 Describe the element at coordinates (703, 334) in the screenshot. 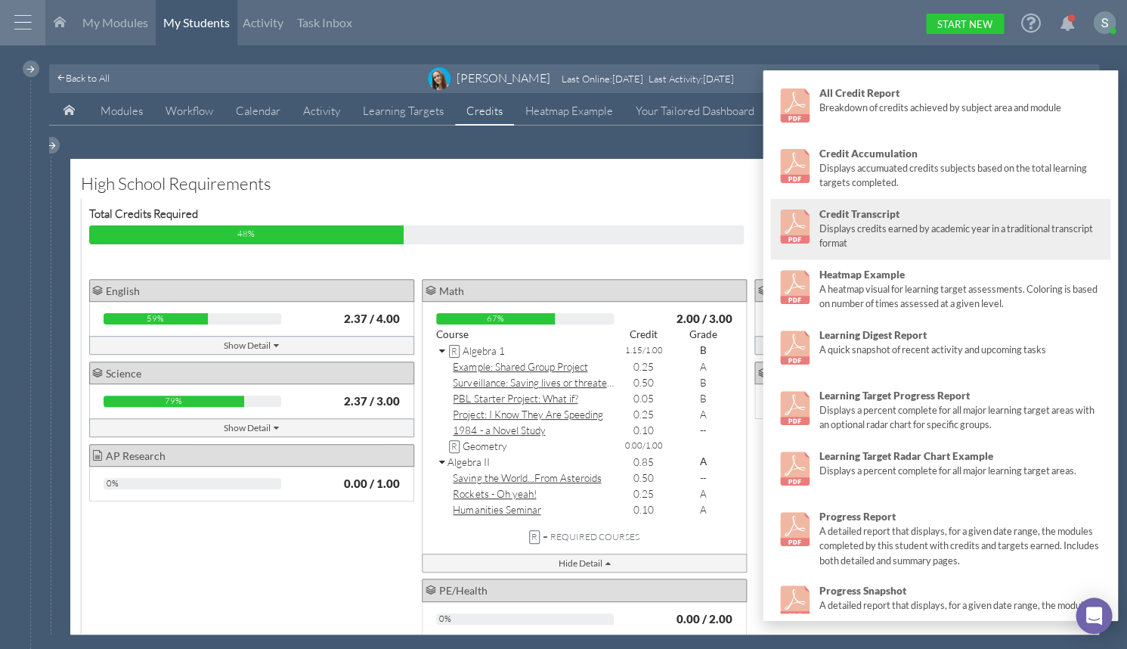

I see `div: Grade` at that location.